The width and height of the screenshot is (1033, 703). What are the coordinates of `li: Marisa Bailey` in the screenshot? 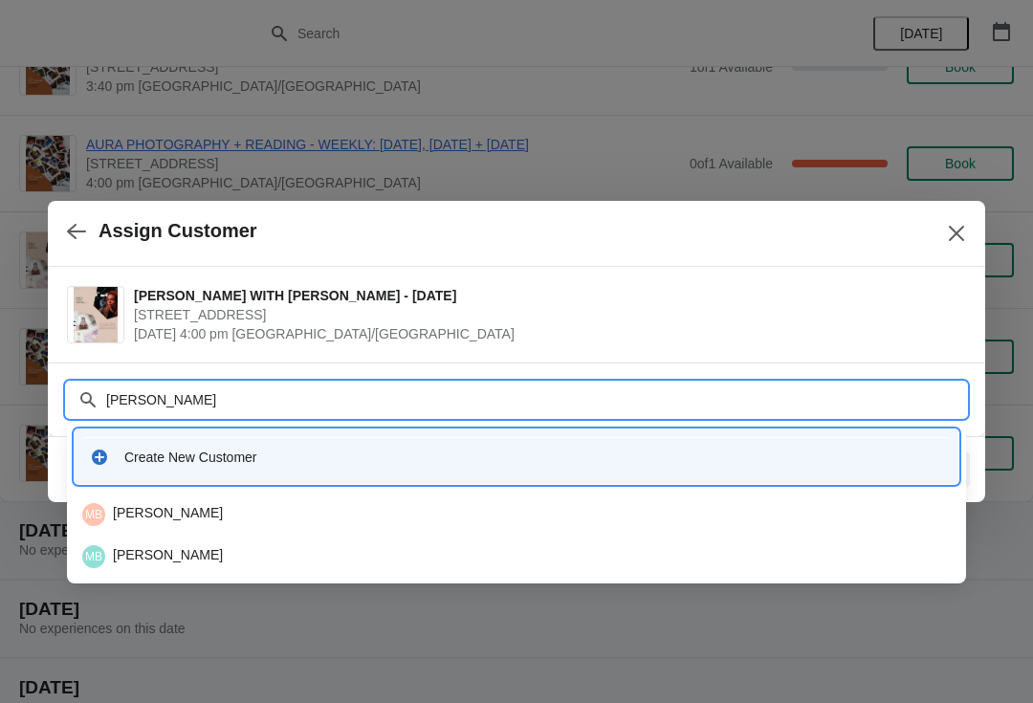 It's located at (517, 515).